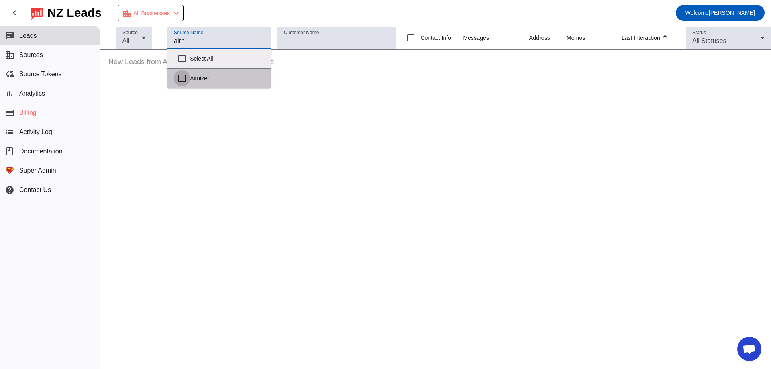 The width and height of the screenshot is (771, 369). What do you see at coordinates (130, 33) in the screenshot?
I see `mat-label: Source` at bounding box center [130, 33].